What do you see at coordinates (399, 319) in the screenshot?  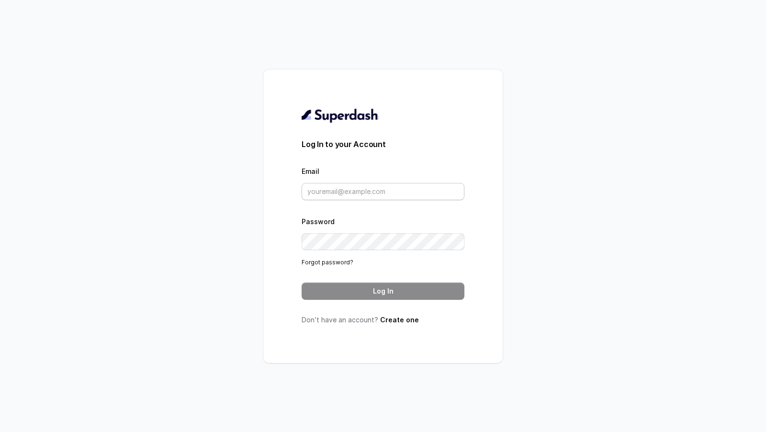 I see `a: Create one` at bounding box center [399, 319].